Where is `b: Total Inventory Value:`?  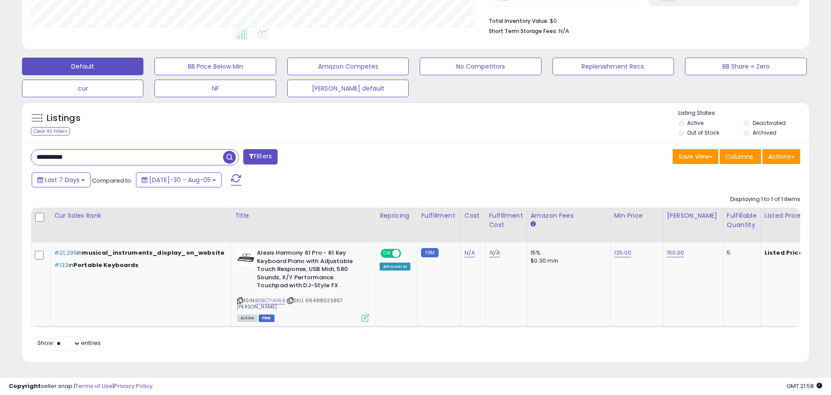 b: Total Inventory Value: is located at coordinates (519, 21).